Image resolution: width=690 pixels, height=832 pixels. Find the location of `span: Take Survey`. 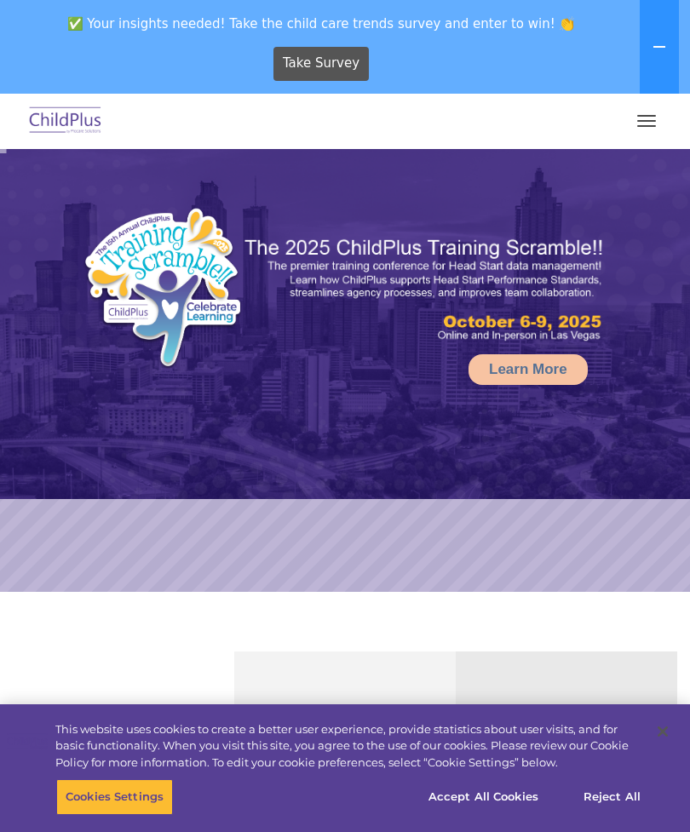

span: Take Survey is located at coordinates (321, 63).